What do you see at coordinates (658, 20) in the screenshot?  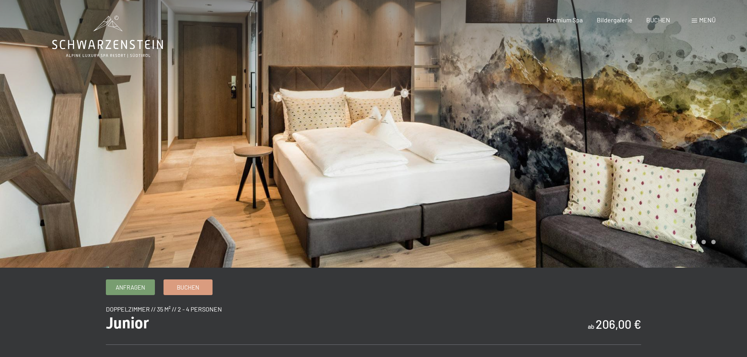 I see `span: BUCHEN` at bounding box center [658, 20].